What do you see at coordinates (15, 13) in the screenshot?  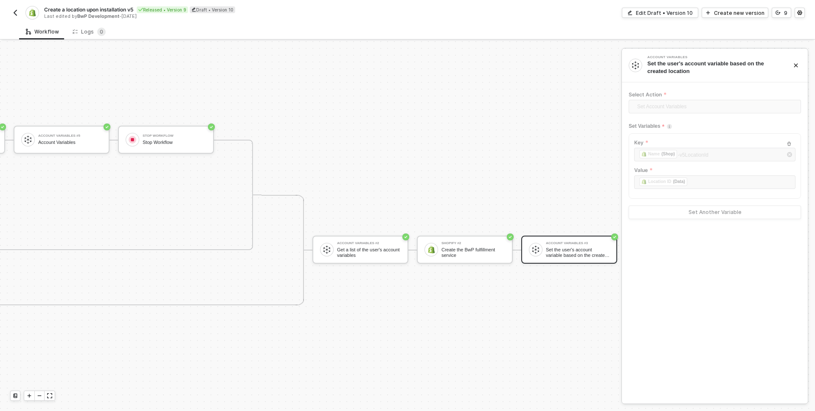 I see `img: back` at bounding box center [15, 13].